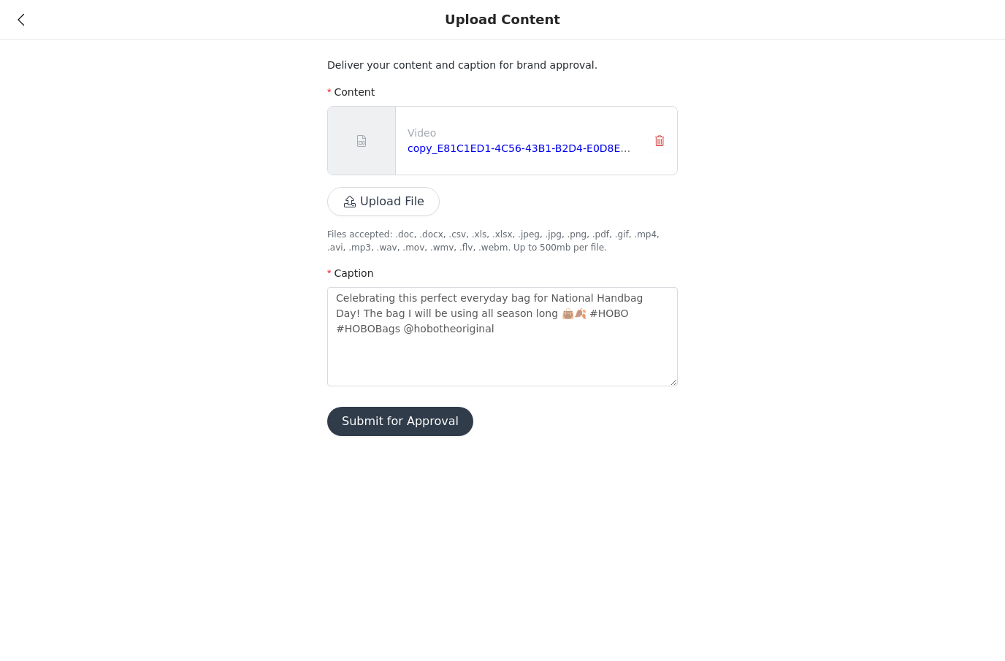 Image resolution: width=1005 pixels, height=661 pixels. What do you see at coordinates (503, 20) in the screenshot?
I see `div: Upload Content` at bounding box center [503, 20].